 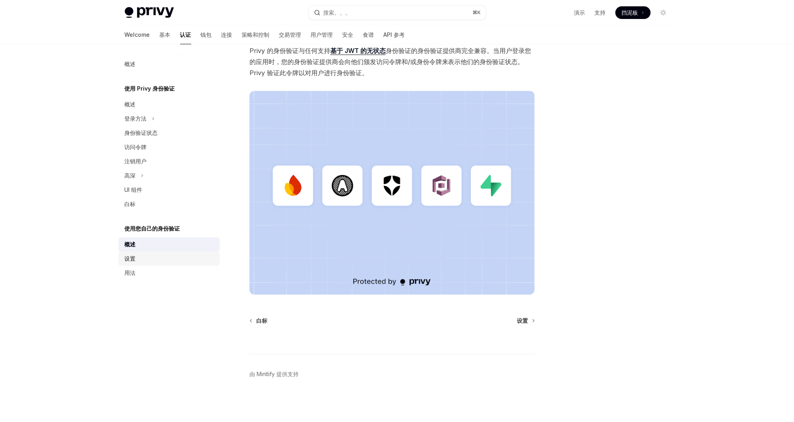 I want to click on span: Privy 的身份验证与任何支持 身份验证的身份验证提供商完全兼容。当用户登录您的应用时，您的身份验证提供商会向他们颁发访问令牌和/或身份令牌来表示他们的身份验证状态。Privy 验证此令牌以对..., so click(x=392, y=62).